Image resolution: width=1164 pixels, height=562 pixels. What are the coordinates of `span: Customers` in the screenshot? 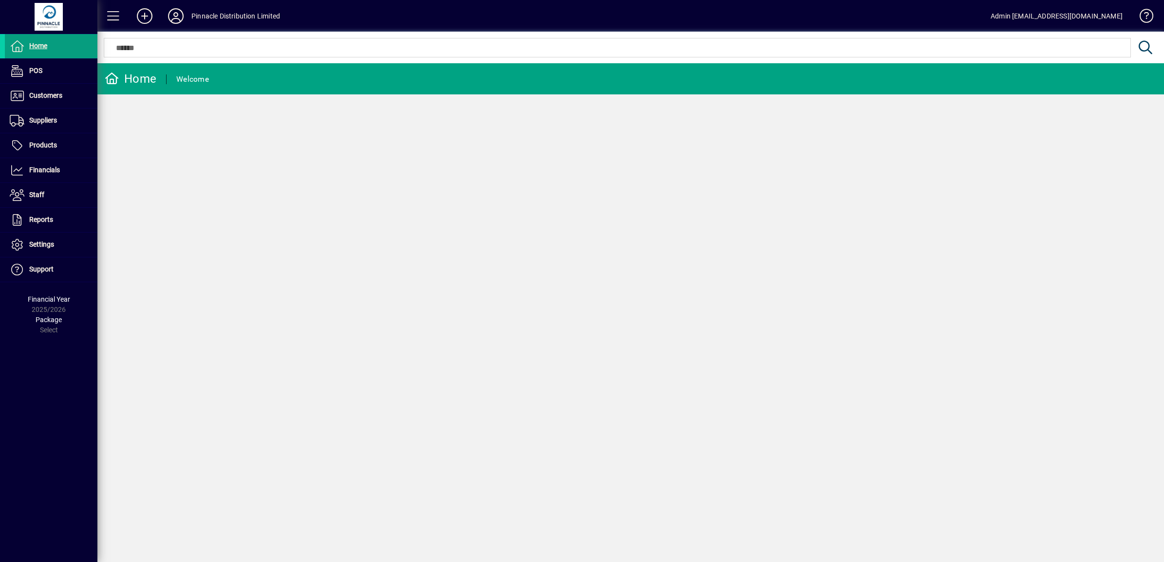 It's located at (46, 95).